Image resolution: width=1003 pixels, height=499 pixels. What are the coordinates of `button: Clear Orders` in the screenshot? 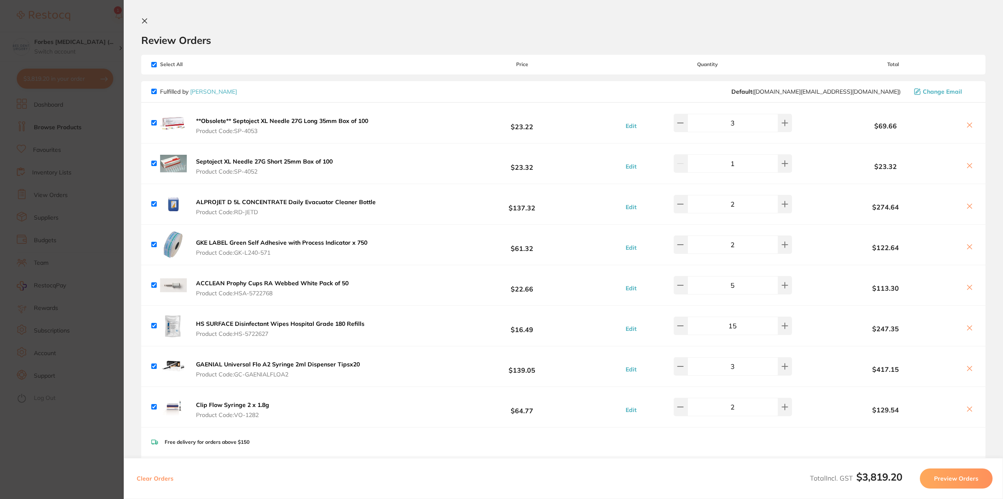 It's located at (155, 478).